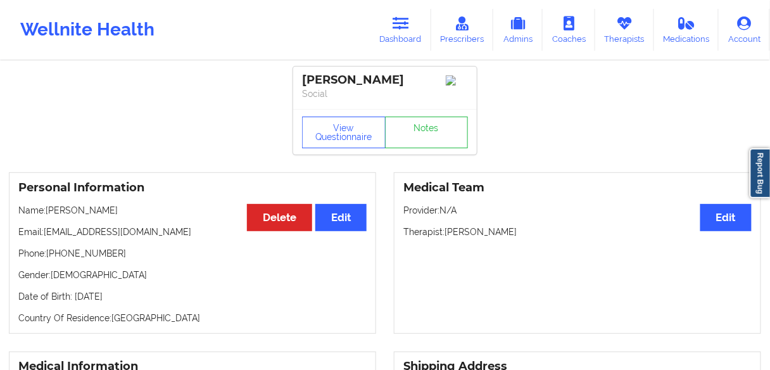 The width and height of the screenshot is (770, 370). Describe the element at coordinates (457, 80) in the screenshot. I see `img: Image%2Fplaceholer-image.png` at that location.